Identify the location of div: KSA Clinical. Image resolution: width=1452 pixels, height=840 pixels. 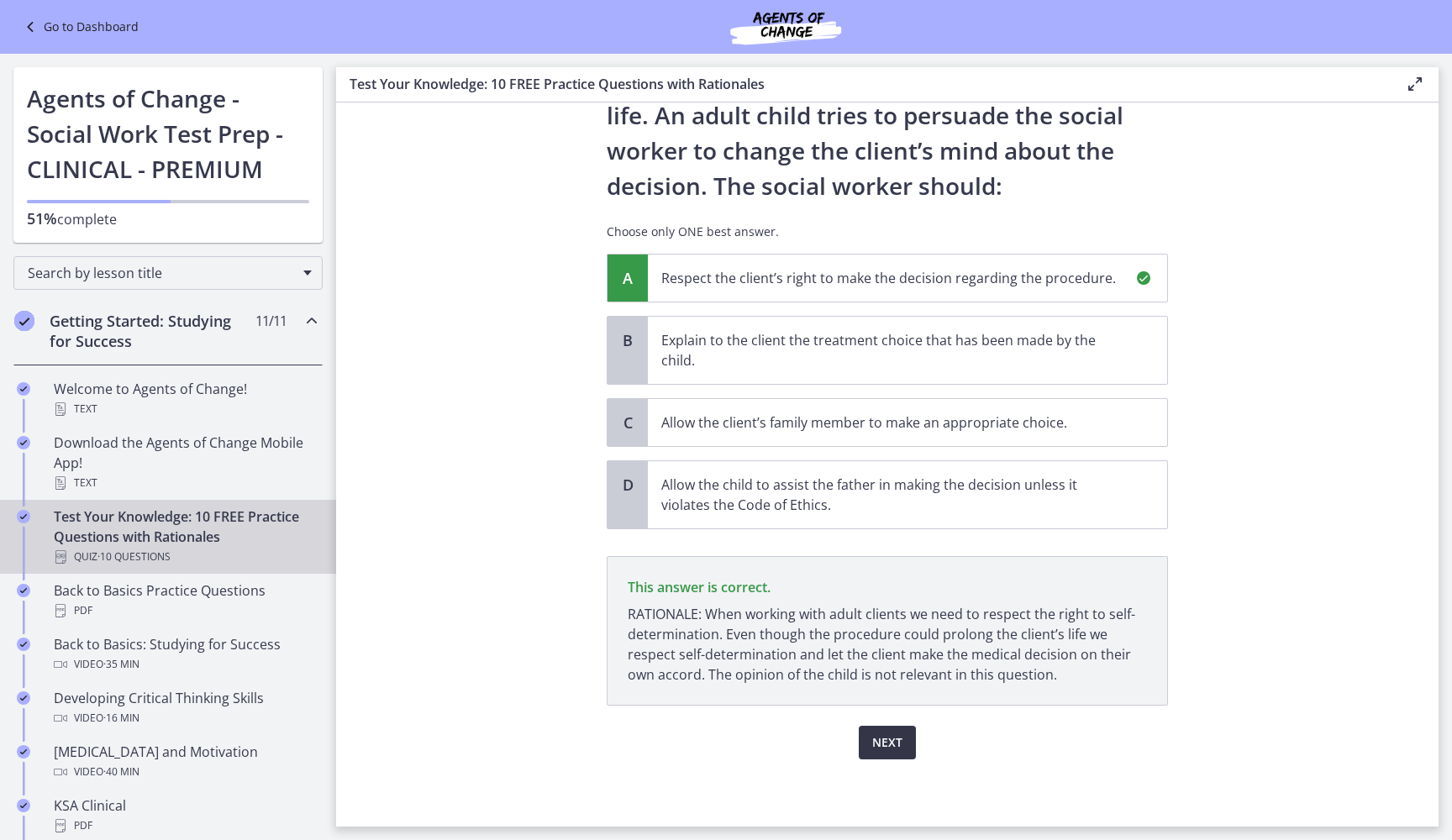
(185, 816).